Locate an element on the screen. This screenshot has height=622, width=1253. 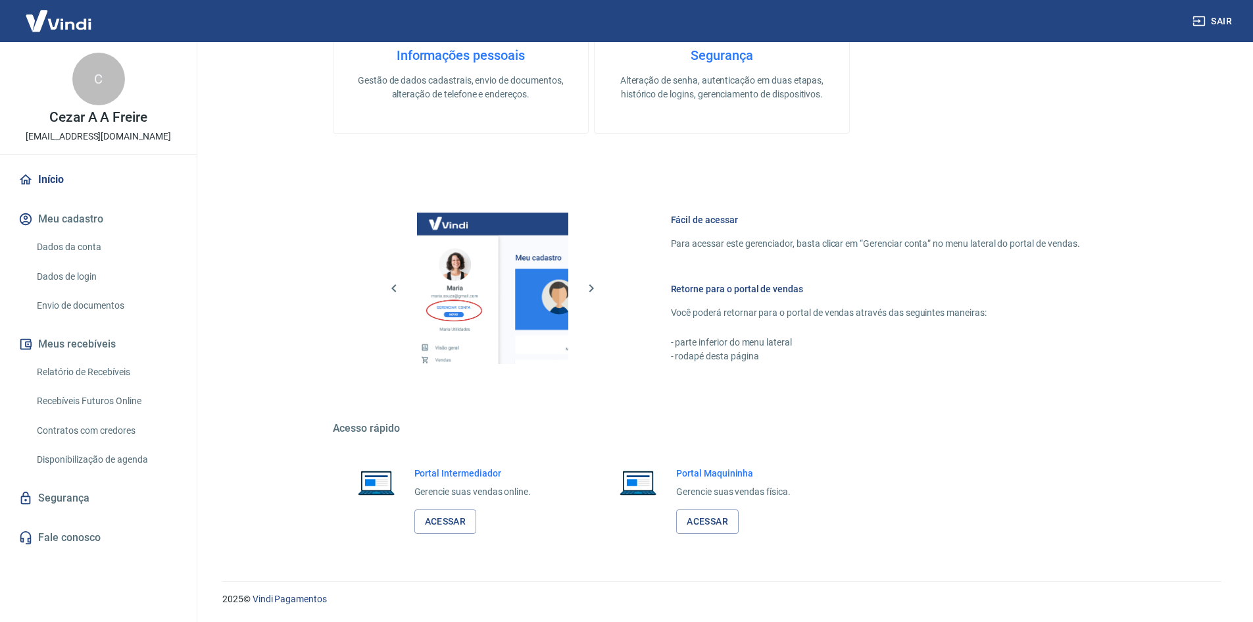
a: Contratos com credores is located at coordinates (106, 430).